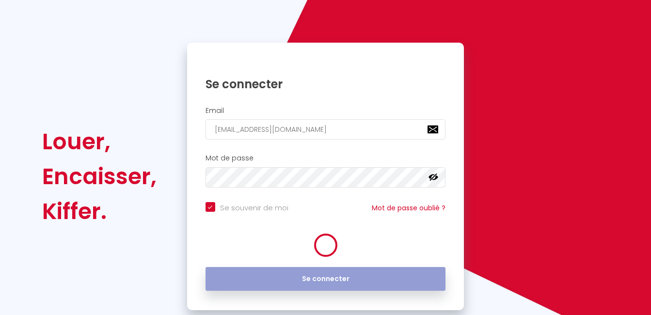  What do you see at coordinates (409, 208) in the screenshot?
I see `a: Mot de passe oublié ?` at bounding box center [409, 208].